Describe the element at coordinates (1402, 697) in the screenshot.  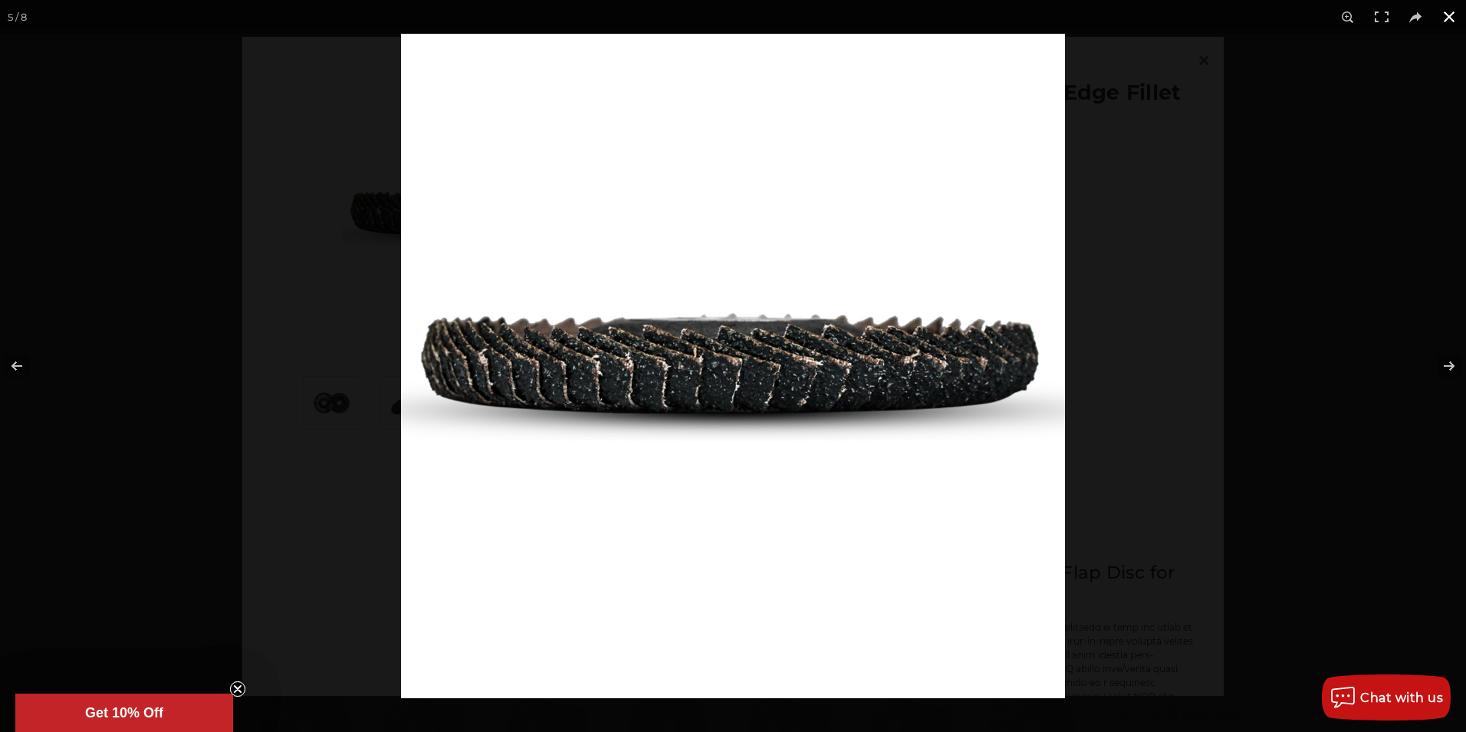
I see `span: Chat with us` at that location.